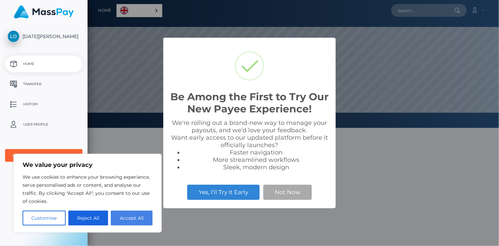 The image size is (499, 246). What do you see at coordinates (44, 64) in the screenshot?
I see `p: Home` at bounding box center [44, 64].